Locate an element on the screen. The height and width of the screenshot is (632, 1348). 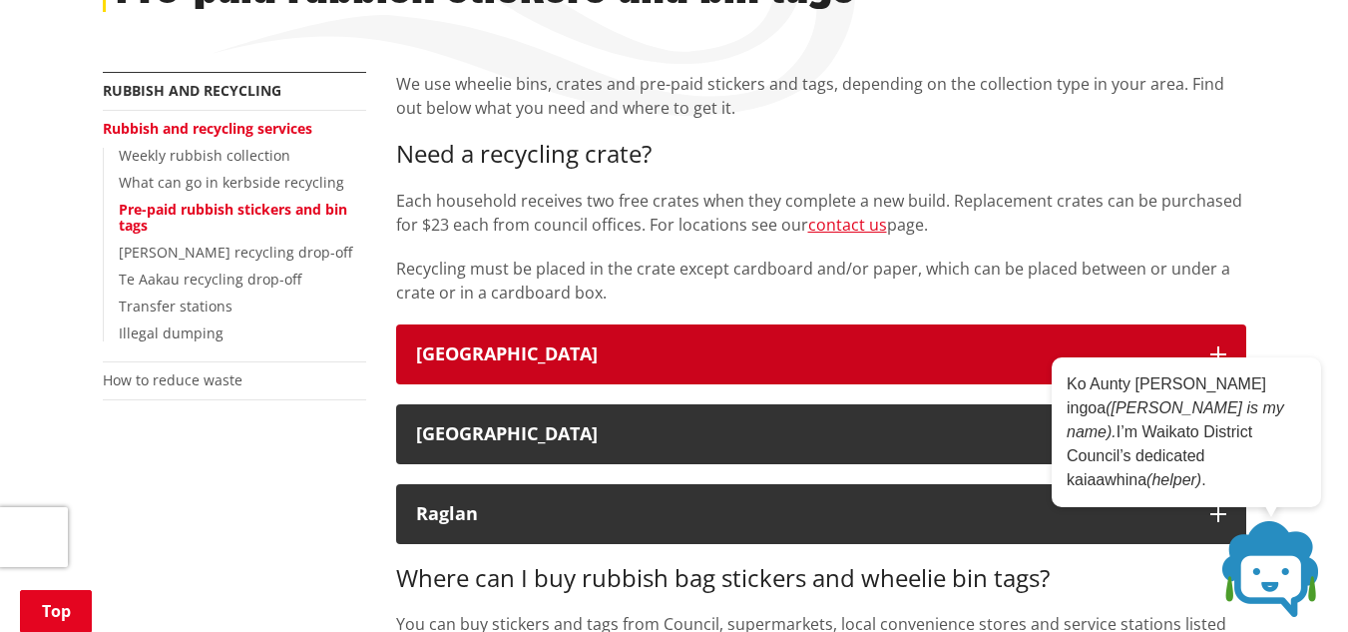
em: (helper) is located at coordinates (1174, 479).